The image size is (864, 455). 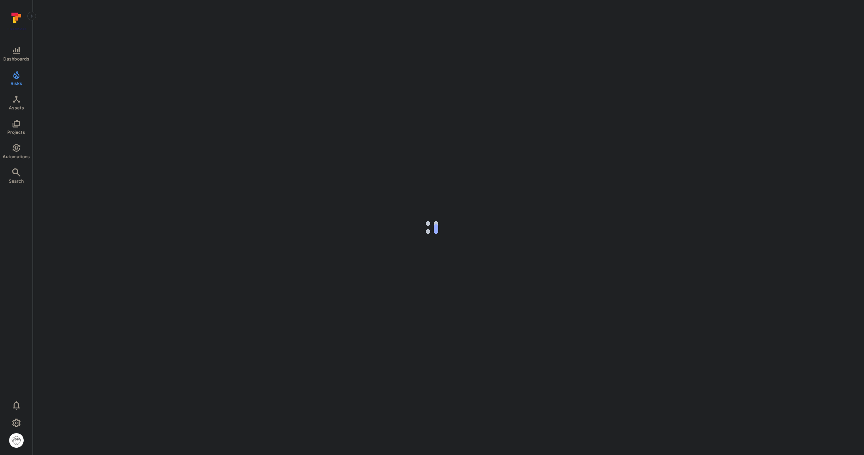 What do you see at coordinates (16, 132) in the screenshot?
I see `span: Projects` at bounding box center [16, 132].